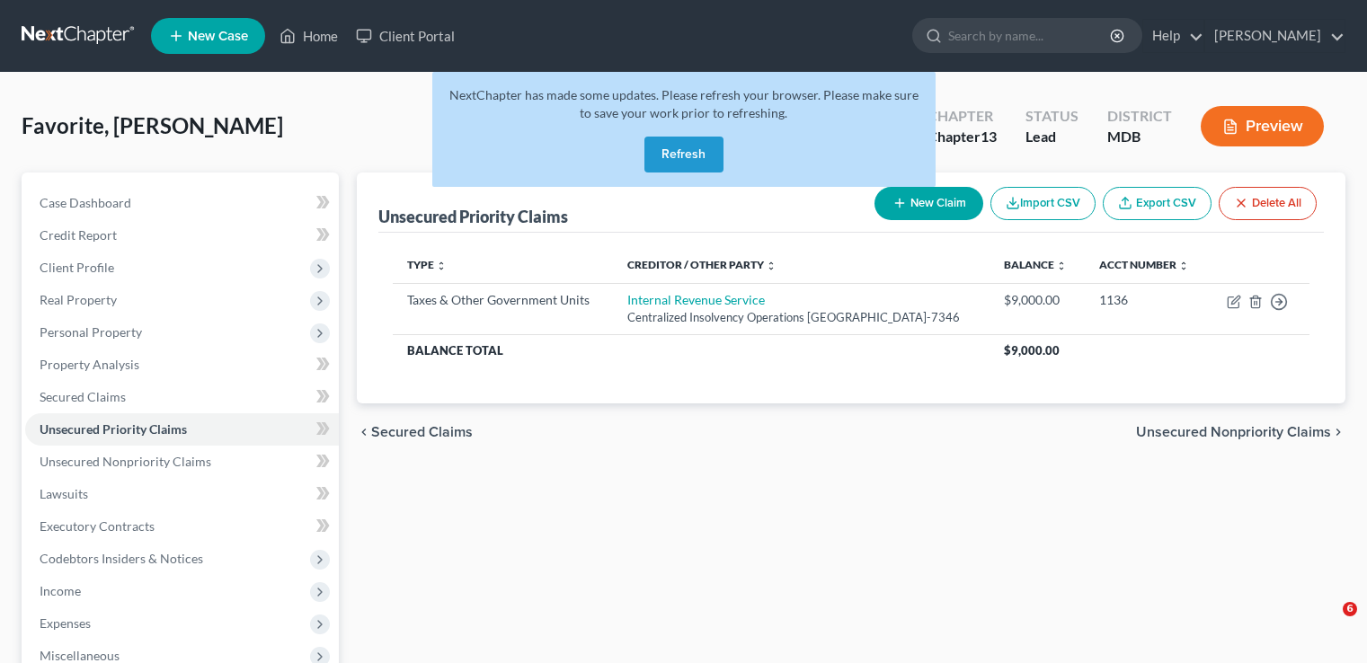 This screenshot has width=1367, height=663. What do you see at coordinates (1030, 35) in the screenshot?
I see `input: Search by name...` at bounding box center [1030, 35].